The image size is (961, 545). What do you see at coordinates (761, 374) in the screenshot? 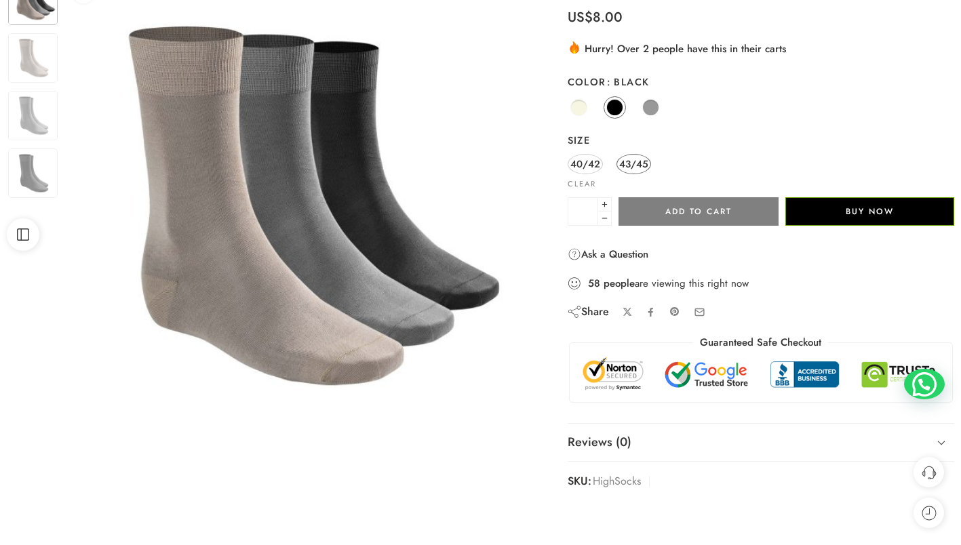
I see `img: Trust` at bounding box center [761, 374].